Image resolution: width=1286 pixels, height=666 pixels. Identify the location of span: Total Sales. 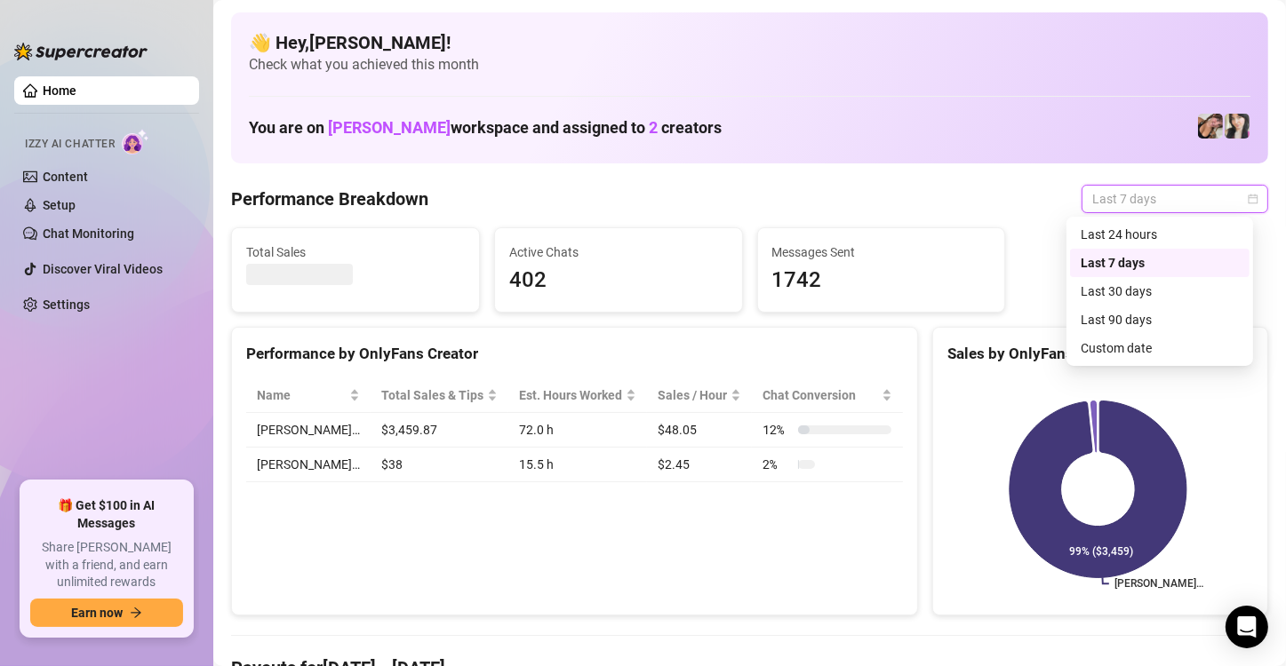
(355, 252).